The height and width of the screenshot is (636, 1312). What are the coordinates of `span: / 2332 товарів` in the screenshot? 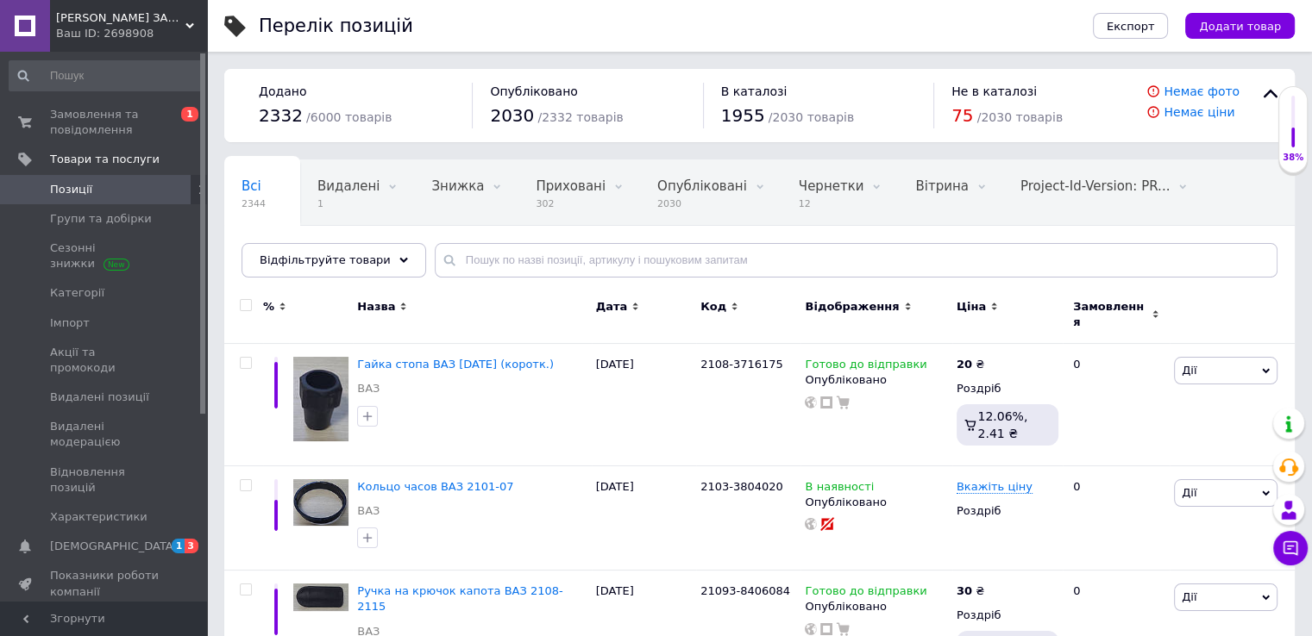 It's located at (580, 117).